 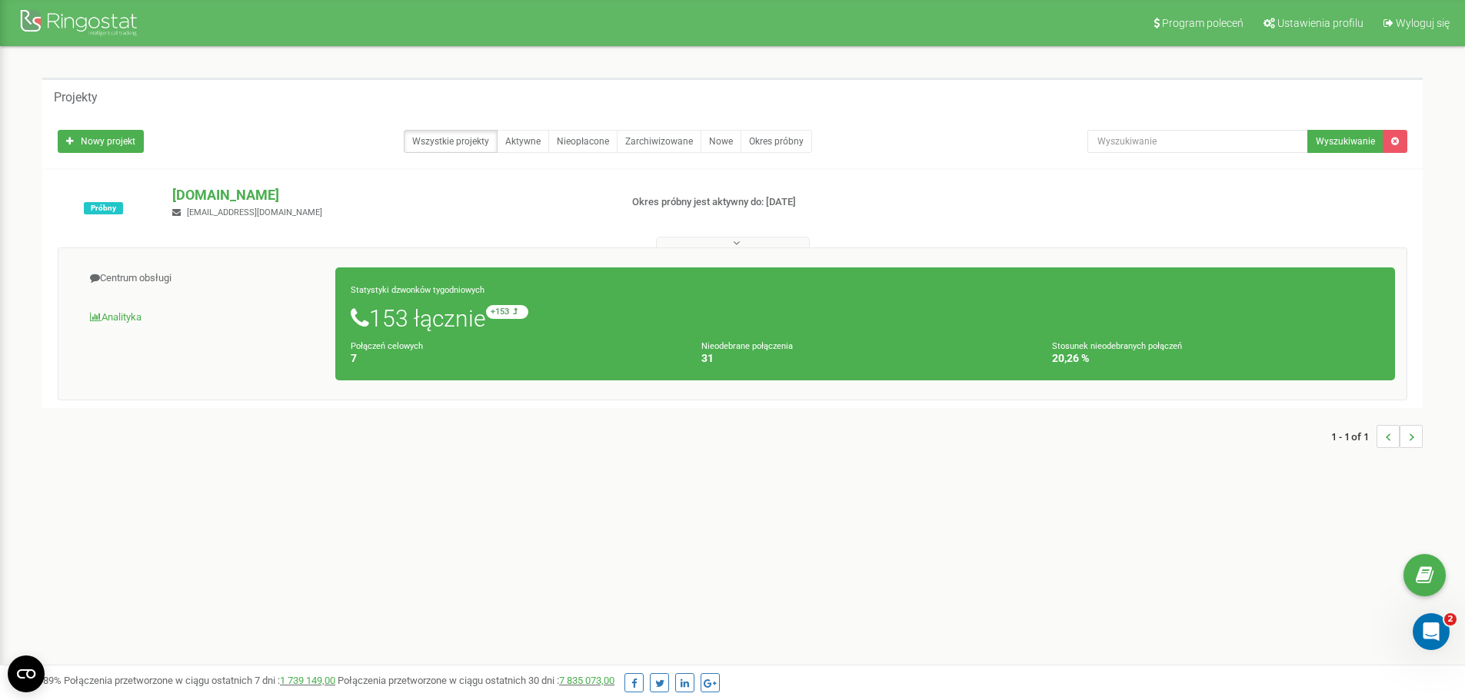 What do you see at coordinates (865, 318) in the screenshot?
I see `h1: 153 łącznie` at bounding box center [865, 318].